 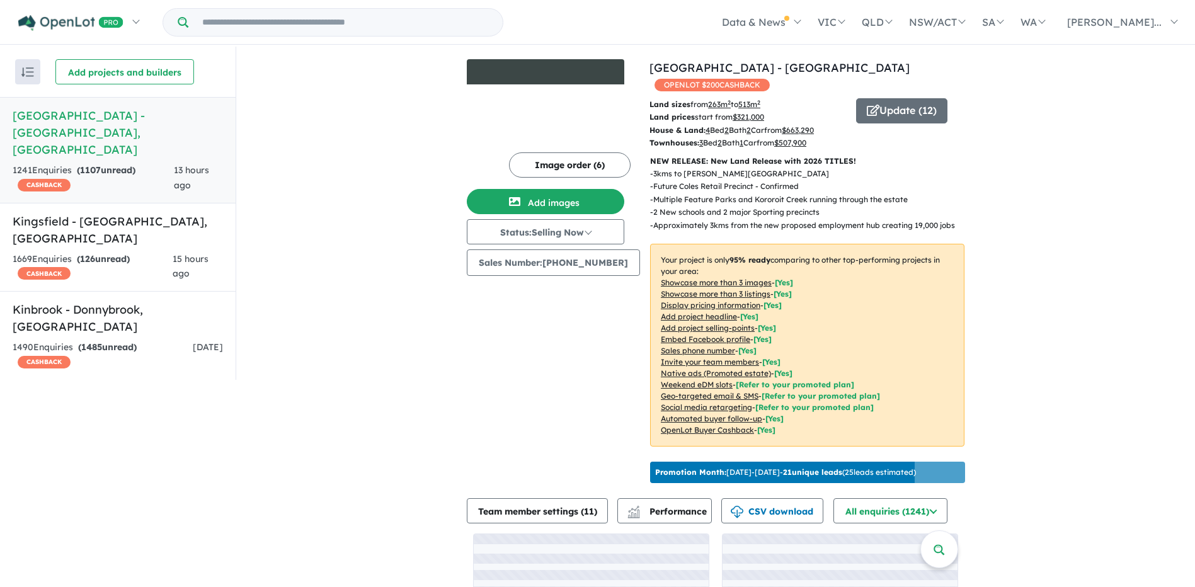 I want to click on u: $ 321,000, so click(x=748, y=117).